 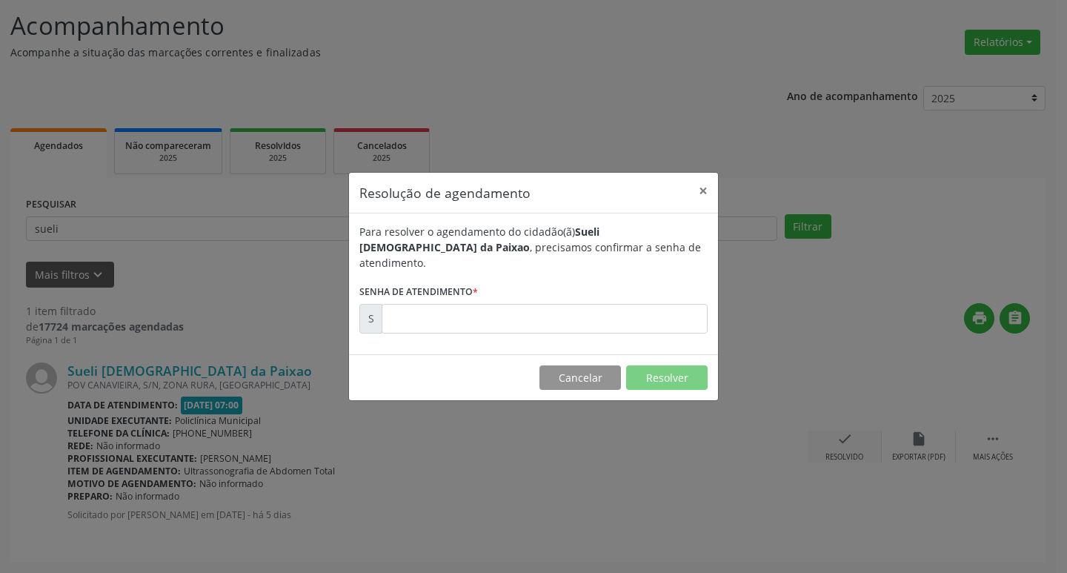 I want to click on div: S, so click(x=371, y=319).